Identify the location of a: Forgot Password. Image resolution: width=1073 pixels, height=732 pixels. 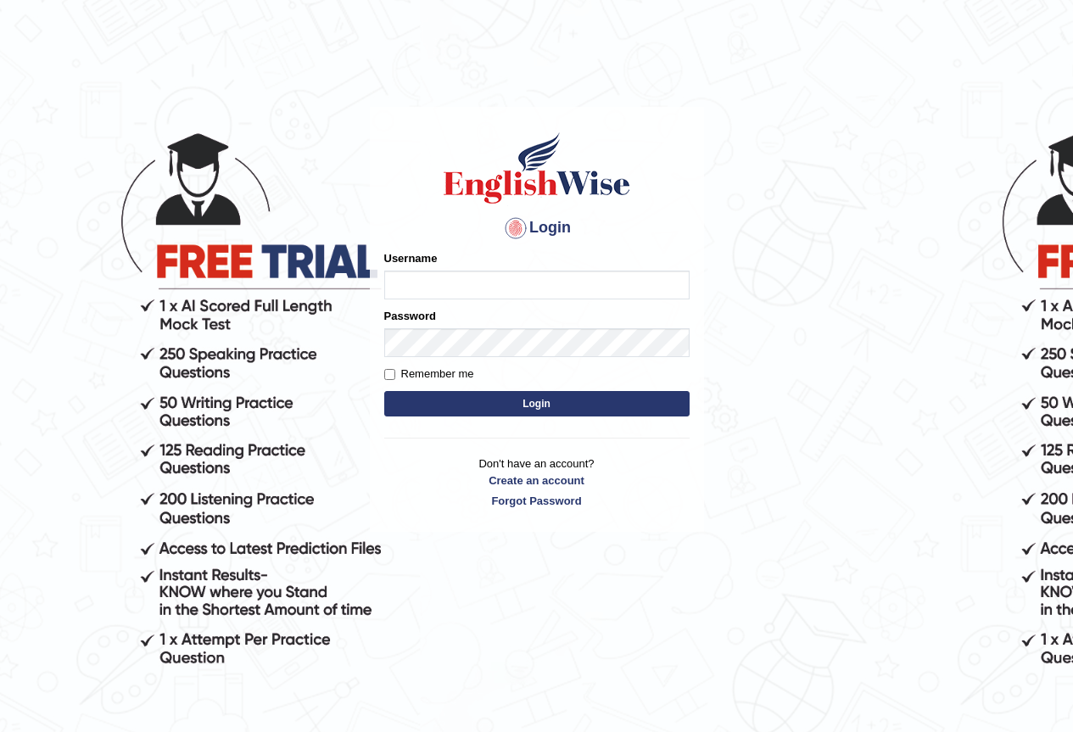
(537, 500).